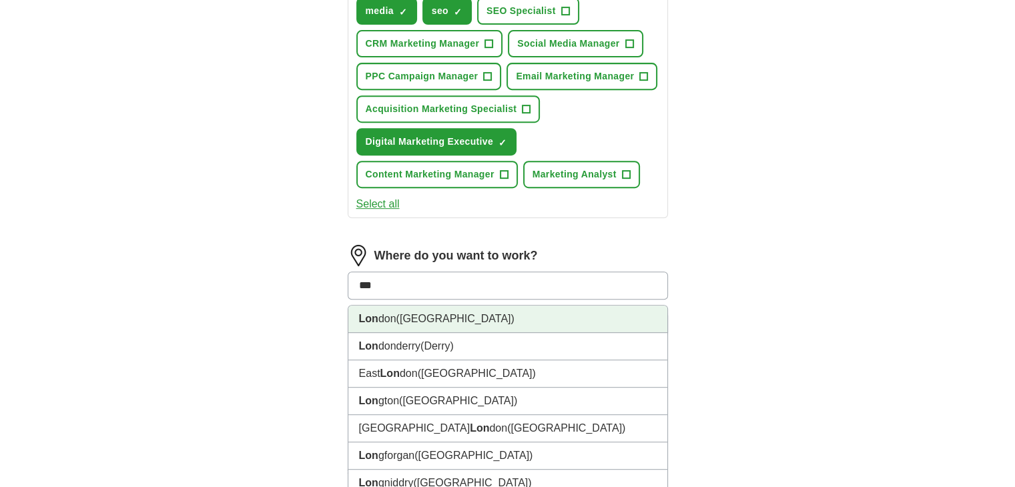  Describe the element at coordinates (508, 401) in the screenshot. I see `li: gton` at that location.